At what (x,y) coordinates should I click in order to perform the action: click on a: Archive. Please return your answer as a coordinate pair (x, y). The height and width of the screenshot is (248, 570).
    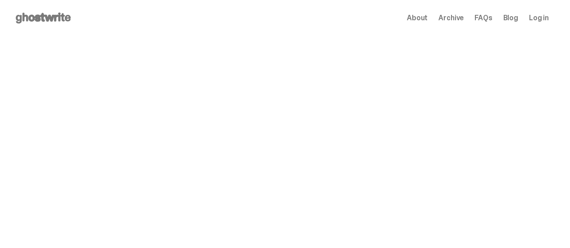
    Looking at the image, I should click on (451, 18).